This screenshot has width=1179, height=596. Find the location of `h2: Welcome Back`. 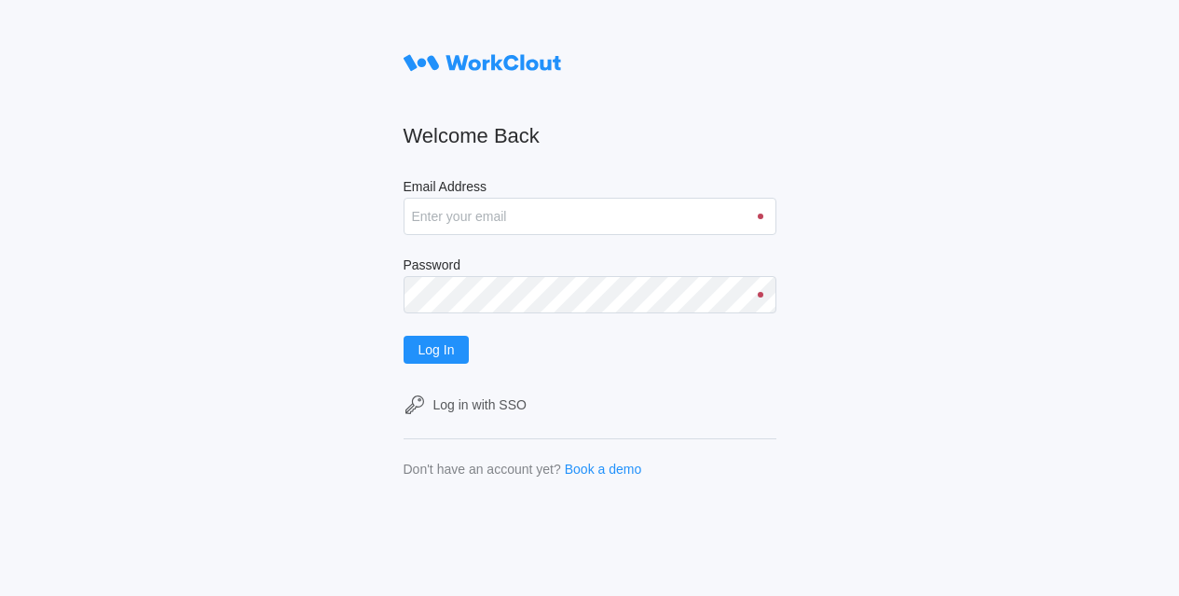

h2: Welcome Back is located at coordinates (590, 136).